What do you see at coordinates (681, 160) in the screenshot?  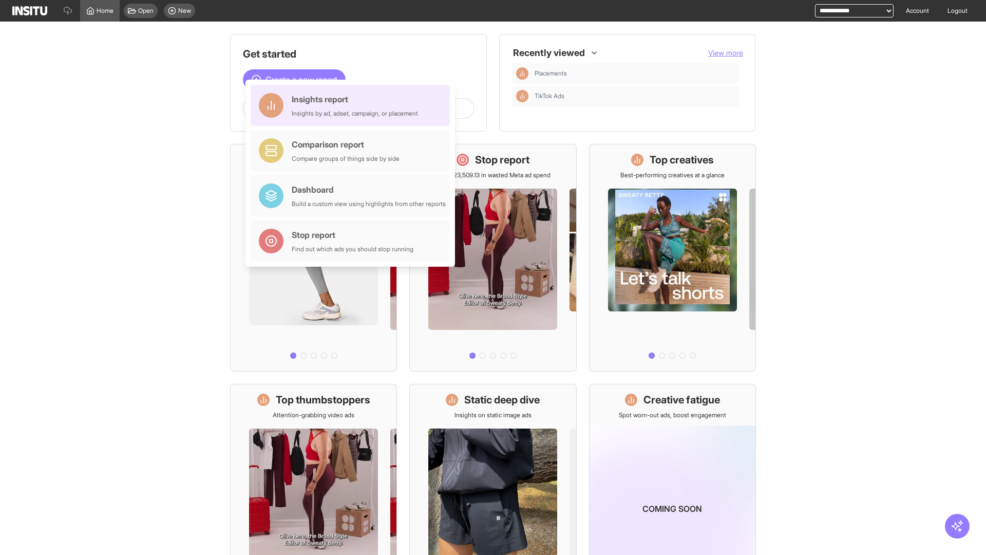 I see `h1: Top creatives` at bounding box center [681, 160].